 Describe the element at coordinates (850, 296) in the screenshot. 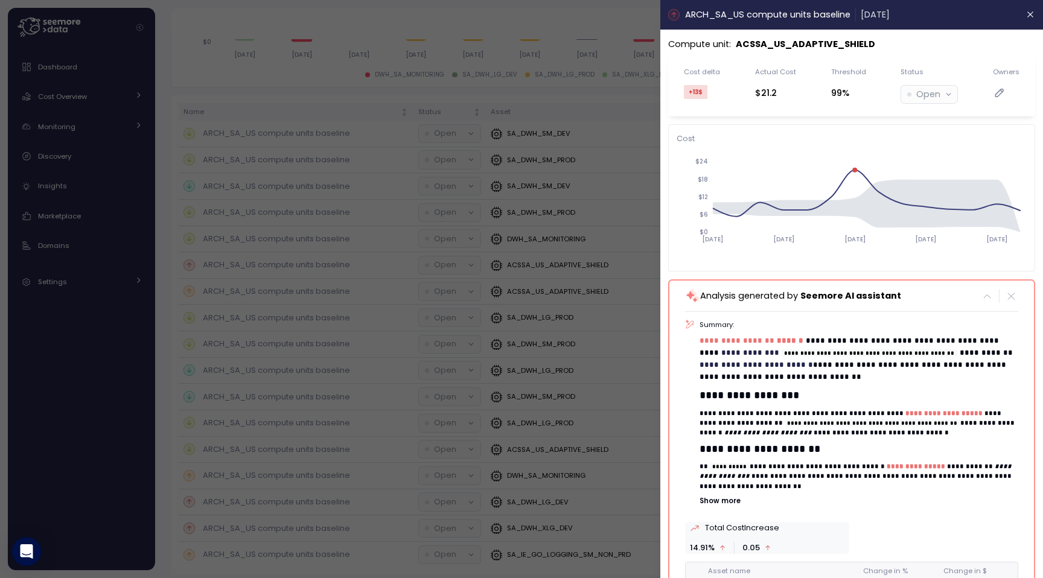

I see `span: Seemore AI assistant` at that location.